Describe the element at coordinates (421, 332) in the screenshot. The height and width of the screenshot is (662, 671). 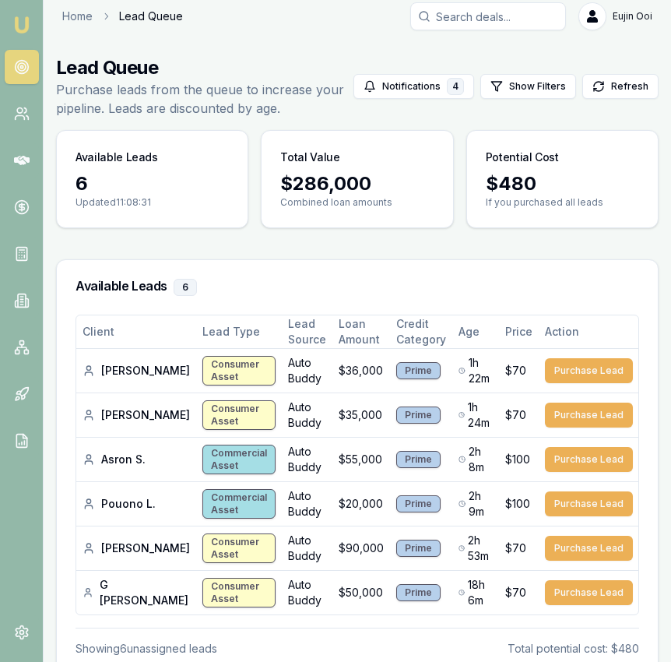
I see `th: Credit Category` at that location.